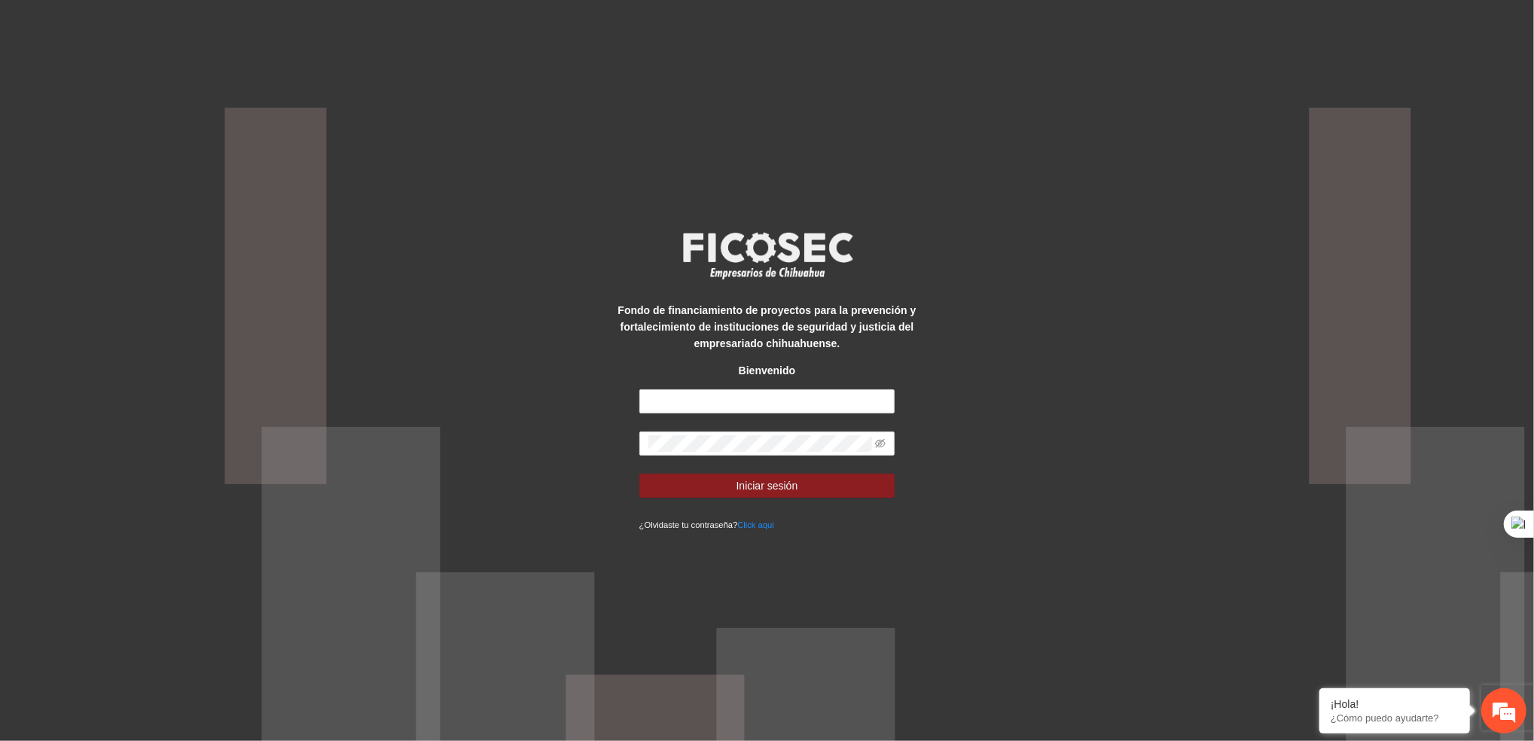 The image size is (1534, 741). What do you see at coordinates (880, 443) in the screenshot?
I see `span: eye-invisible` at bounding box center [880, 443].